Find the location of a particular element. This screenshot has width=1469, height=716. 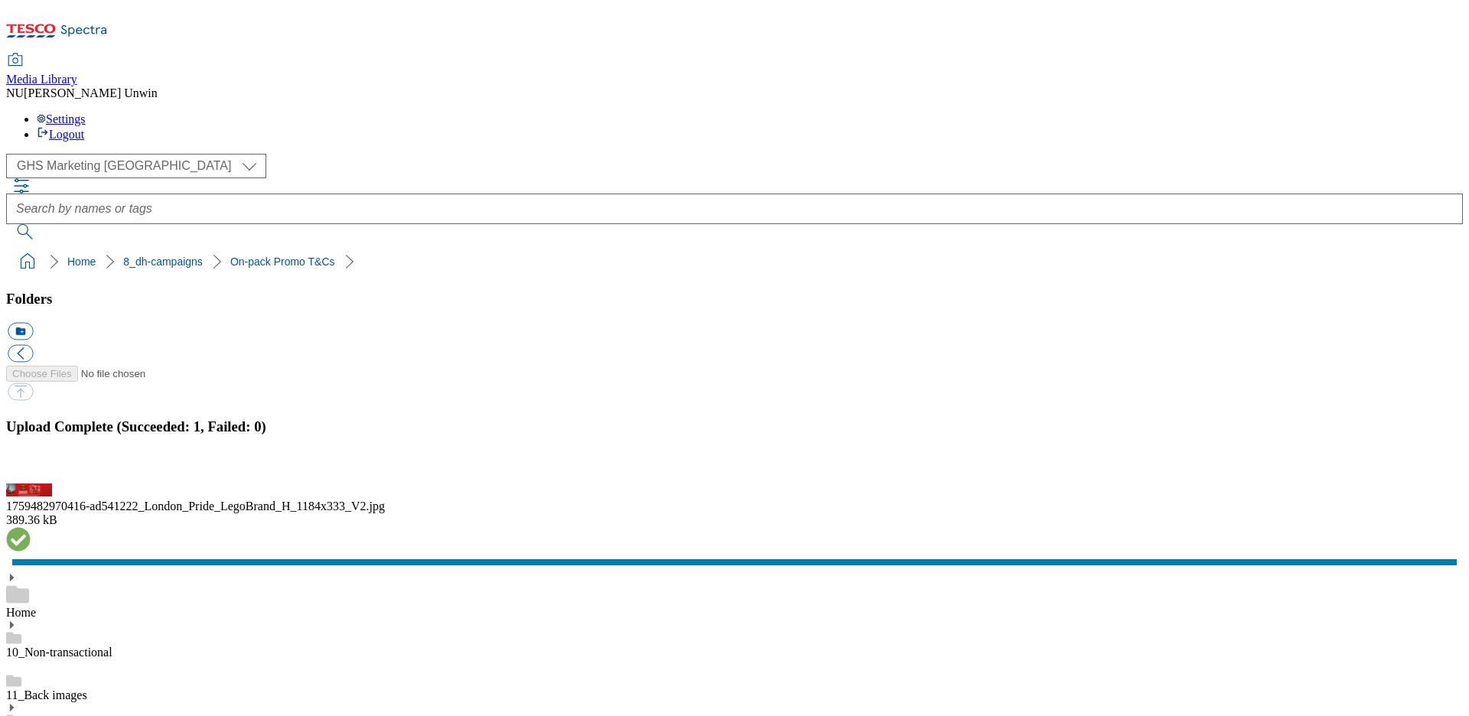

a: Media Library is located at coordinates (41, 70).